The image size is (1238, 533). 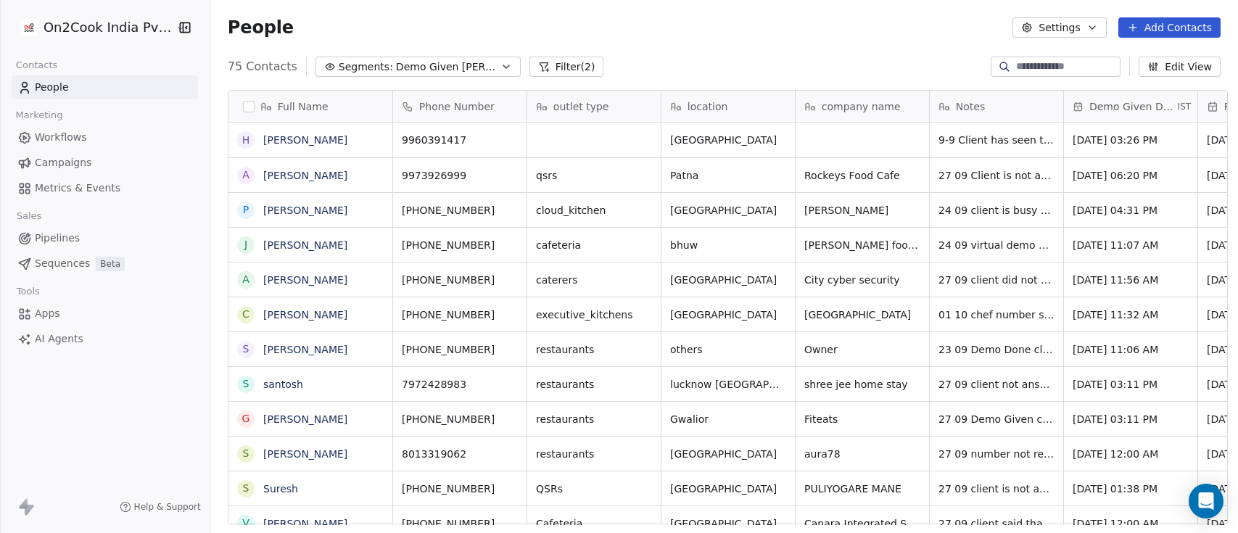 I want to click on div: G, so click(x=245, y=419).